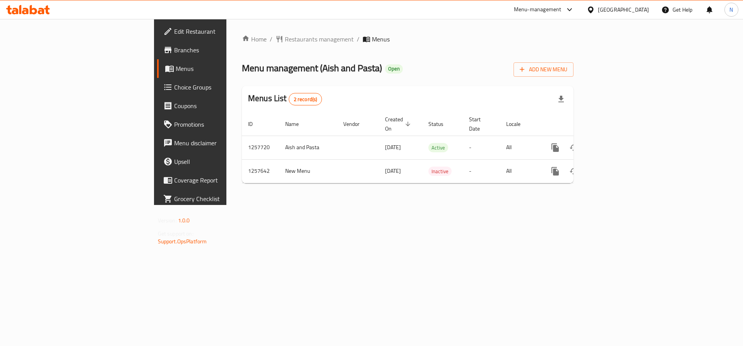 Image resolution: width=743 pixels, height=346 pixels. Describe the element at coordinates (305, 99) in the screenshot. I see `span: 2 record(s)` at that location.